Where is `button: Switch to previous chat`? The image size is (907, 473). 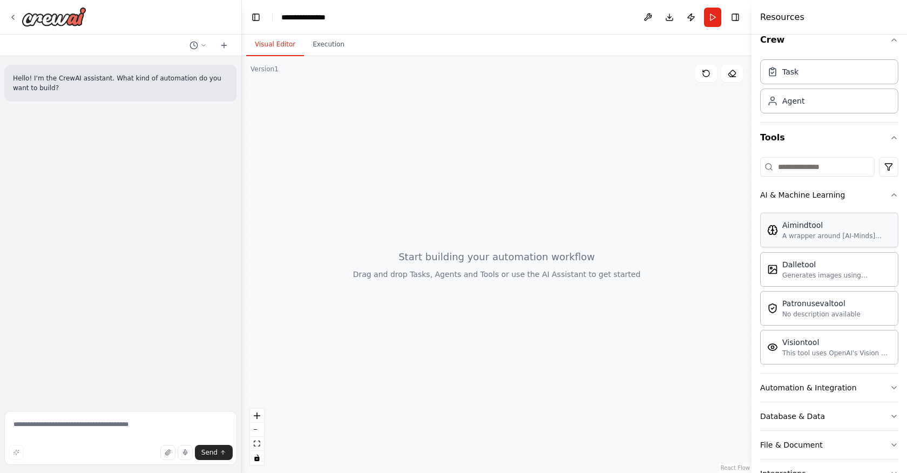 button: Switch to previous chat is located at coordinates (198, 45).